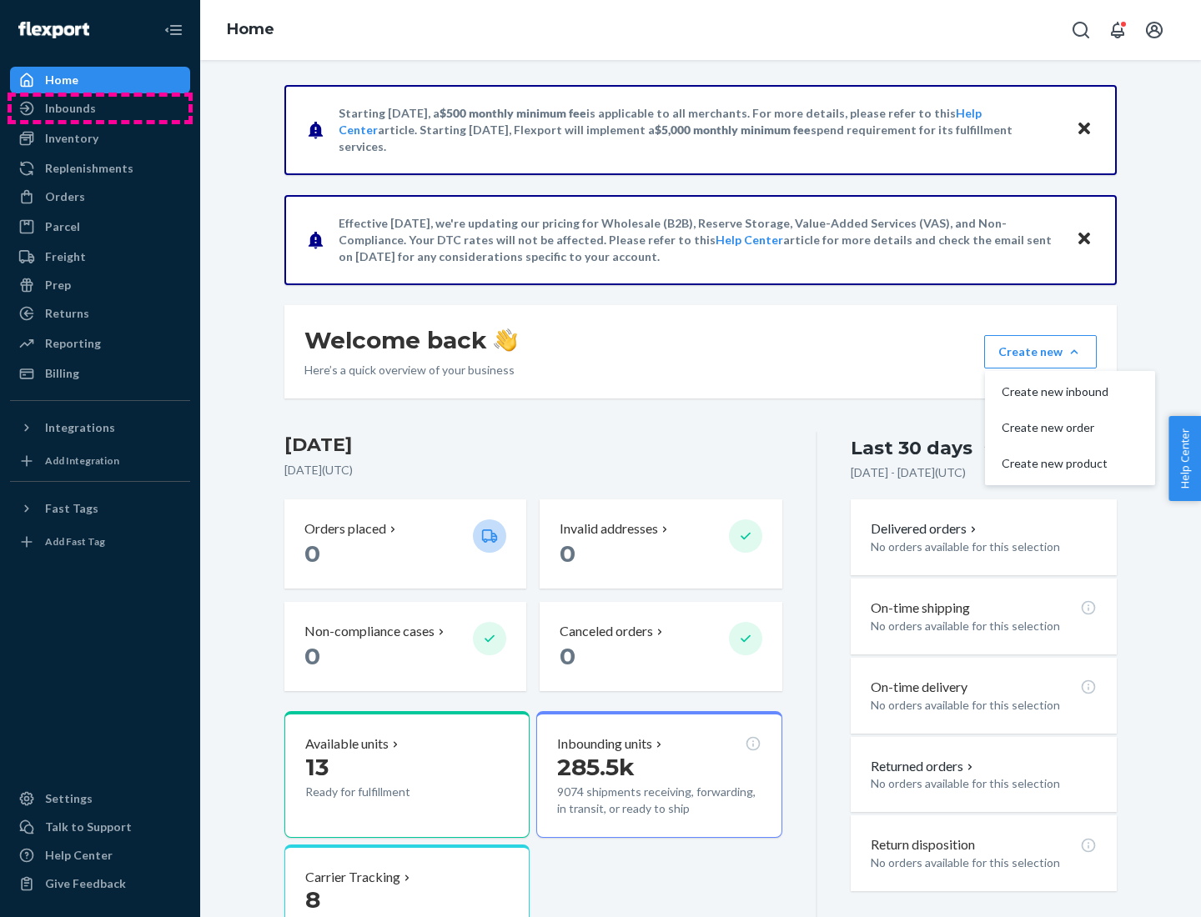  I want to click on span: 285.5k, so click(595, 767).